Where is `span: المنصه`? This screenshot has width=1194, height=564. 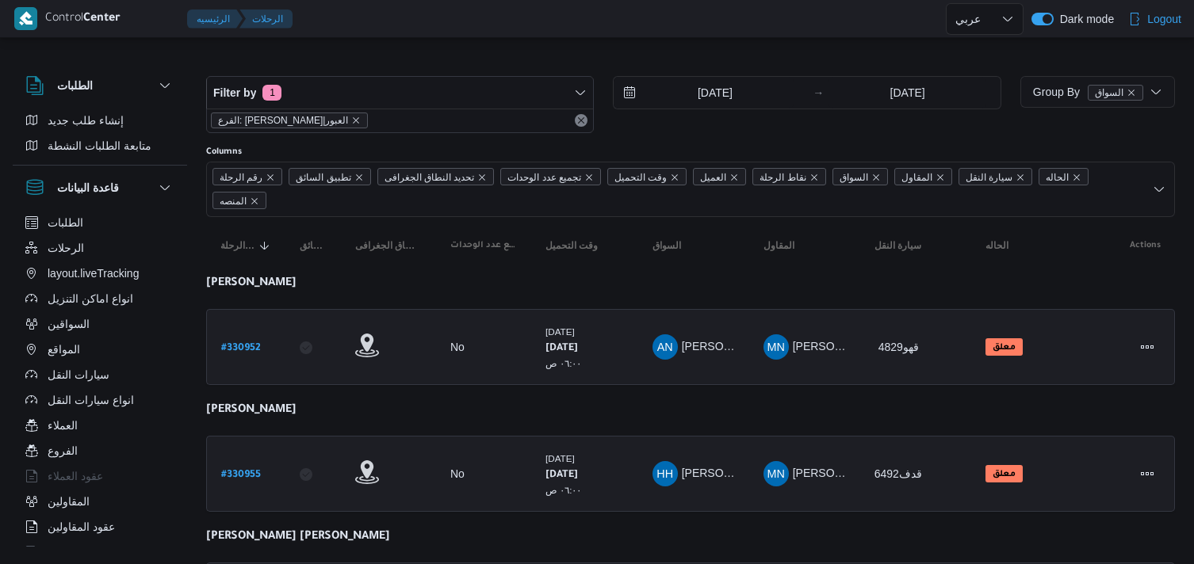
span: المنصه is located at coordinates (239, 201).